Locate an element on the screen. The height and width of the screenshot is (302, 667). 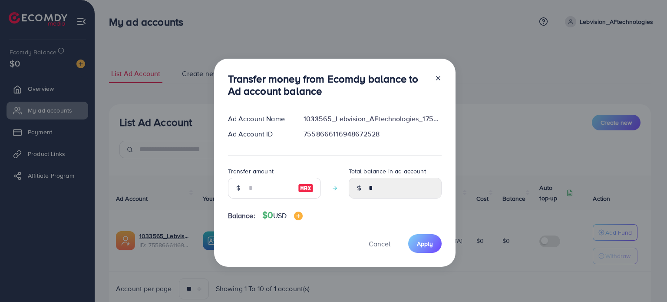
h3: Transfer money from Ecomdy balance to Ad account balance is located at coordinates (328, 85).